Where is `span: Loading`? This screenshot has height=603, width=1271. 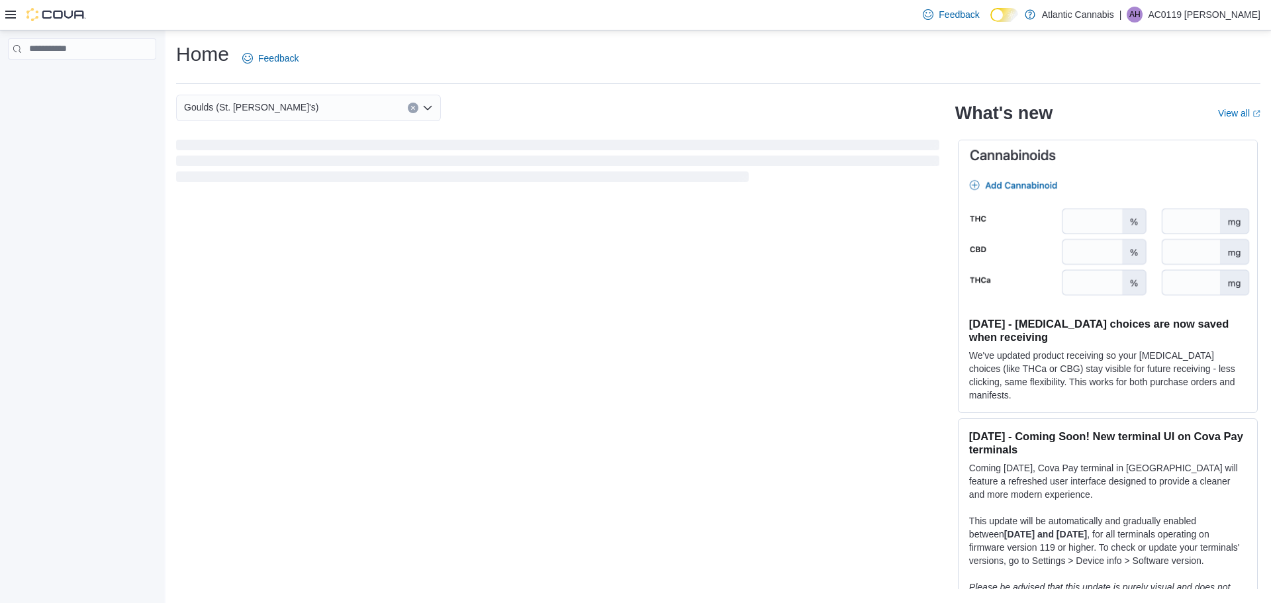 span: Loading is located at coordinates (557, 163).